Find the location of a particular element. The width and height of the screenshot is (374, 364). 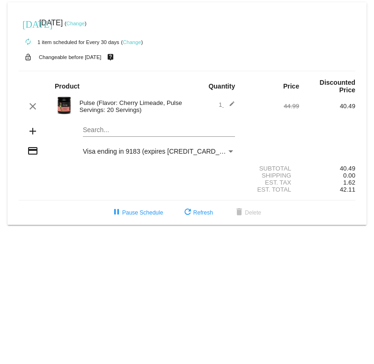

strong: Price is located at coordinates (292, 86).